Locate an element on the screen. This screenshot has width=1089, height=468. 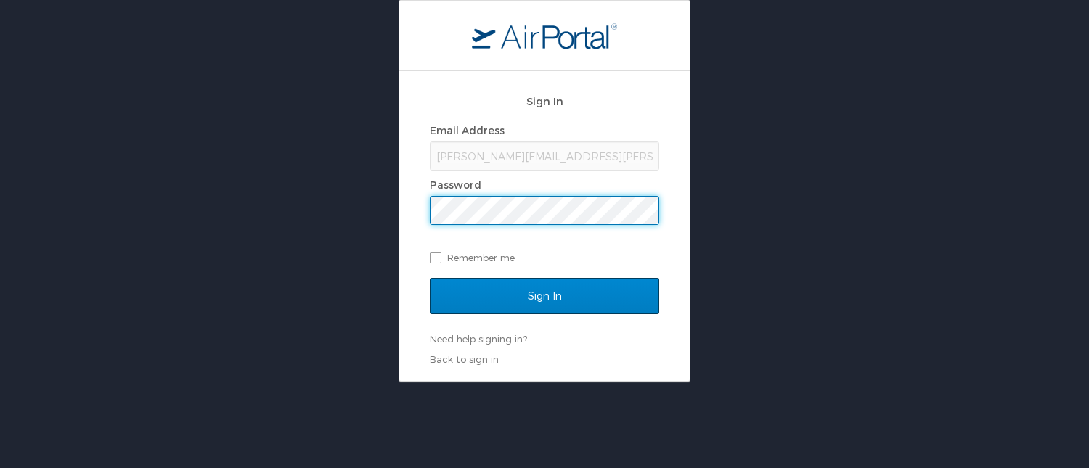
a: Need help signing in? is located at coordinates (478, 339).